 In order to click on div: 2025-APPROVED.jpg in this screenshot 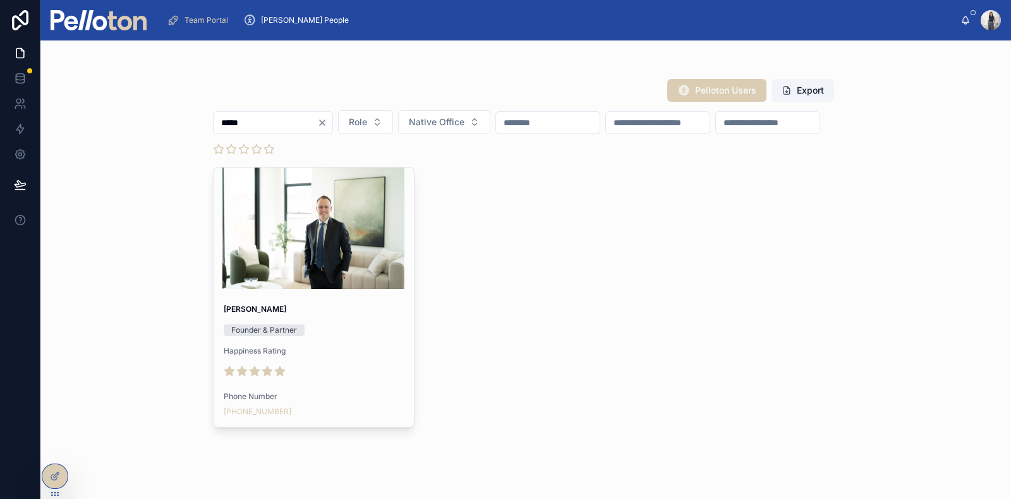, I will do `click(314, 228)`.